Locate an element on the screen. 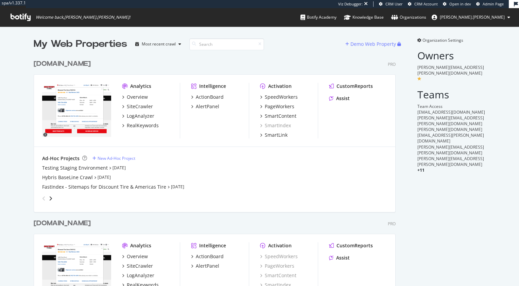 The width and height of the screenshot is (519, 286). a: Botify Academy is located at coordinates (318, 17).